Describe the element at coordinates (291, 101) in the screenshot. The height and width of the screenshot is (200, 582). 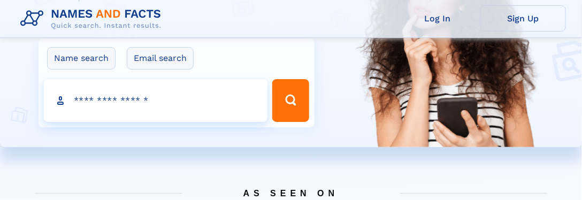
I see `button: Search Button` at that location.